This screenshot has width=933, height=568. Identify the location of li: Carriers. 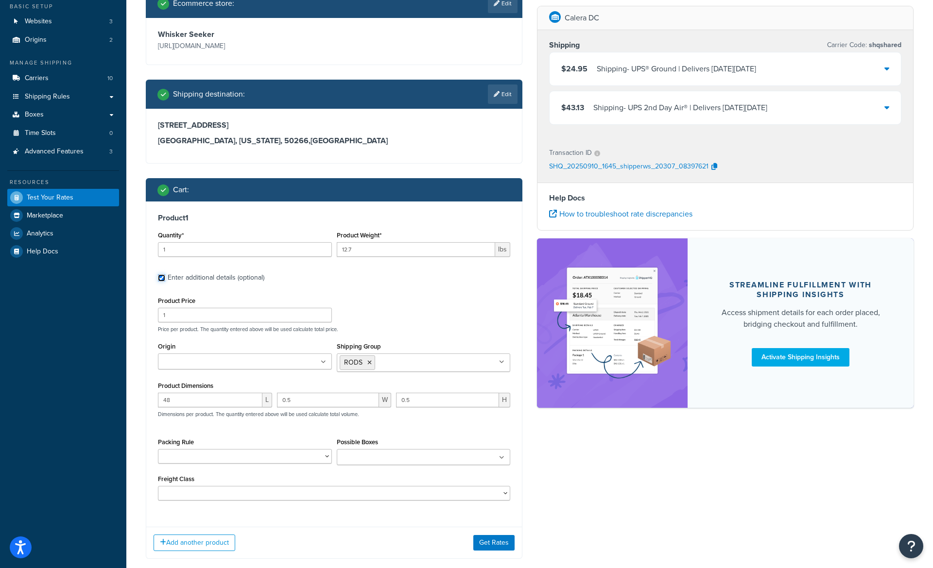
(63, 78).